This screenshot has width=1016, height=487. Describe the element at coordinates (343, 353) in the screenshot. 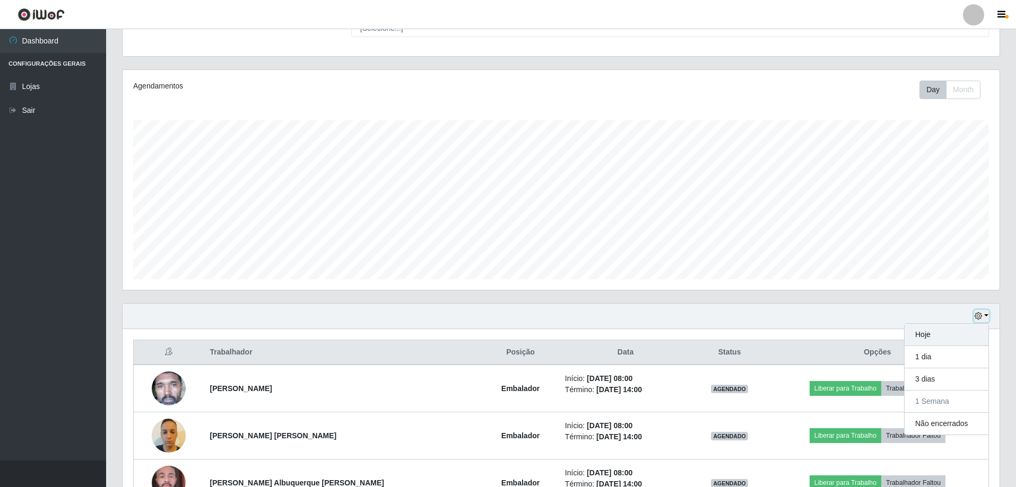

I see `th: Trabalhador` at that location.